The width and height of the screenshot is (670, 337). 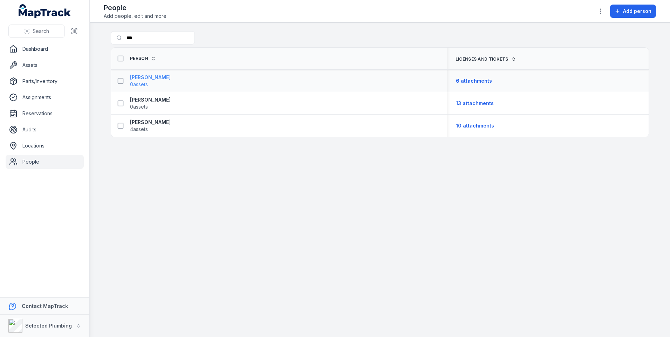 I want to click on span: Search, so click(x=41, y=31).